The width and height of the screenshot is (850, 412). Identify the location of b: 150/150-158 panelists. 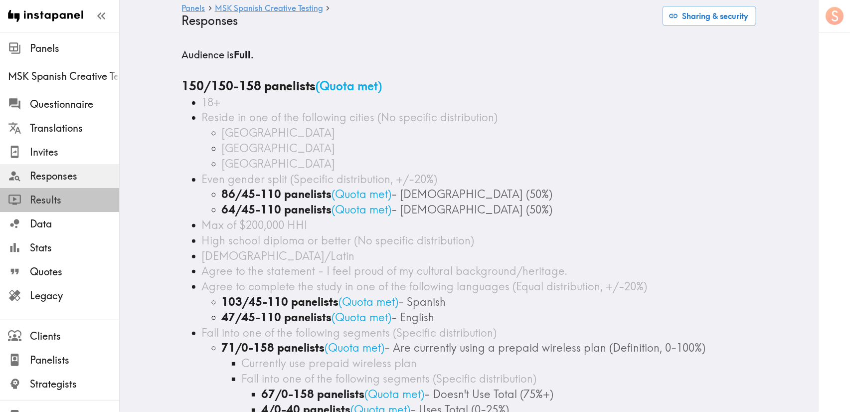
(249, 86).